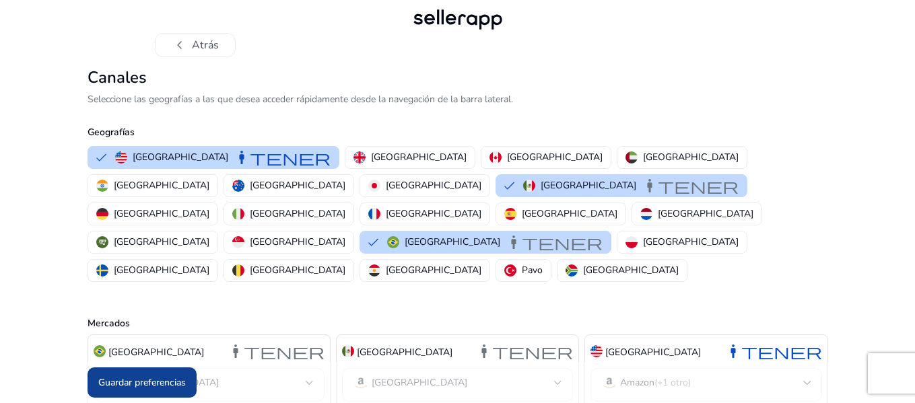  Describe the element at coordinates (238, 214) in the screenshot. I see `img: it.svg` at that location.